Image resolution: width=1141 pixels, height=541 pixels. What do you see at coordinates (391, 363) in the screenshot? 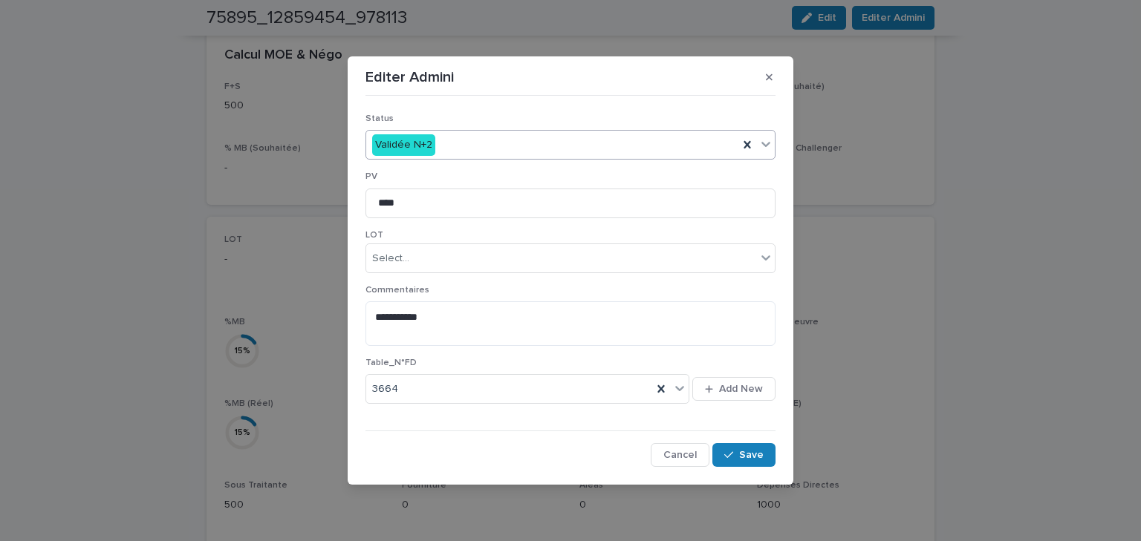
I see `span: Table_N°FD` at bounding box center [391, 363].